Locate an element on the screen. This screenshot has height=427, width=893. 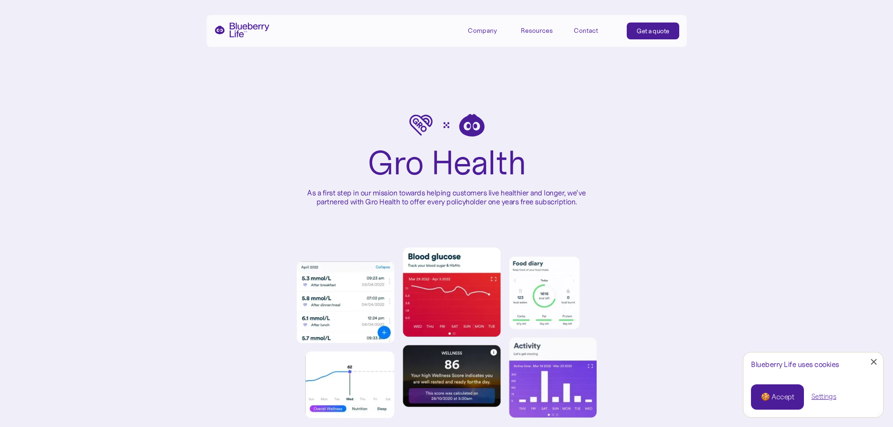
a: home is located at coordinates (242, 30).